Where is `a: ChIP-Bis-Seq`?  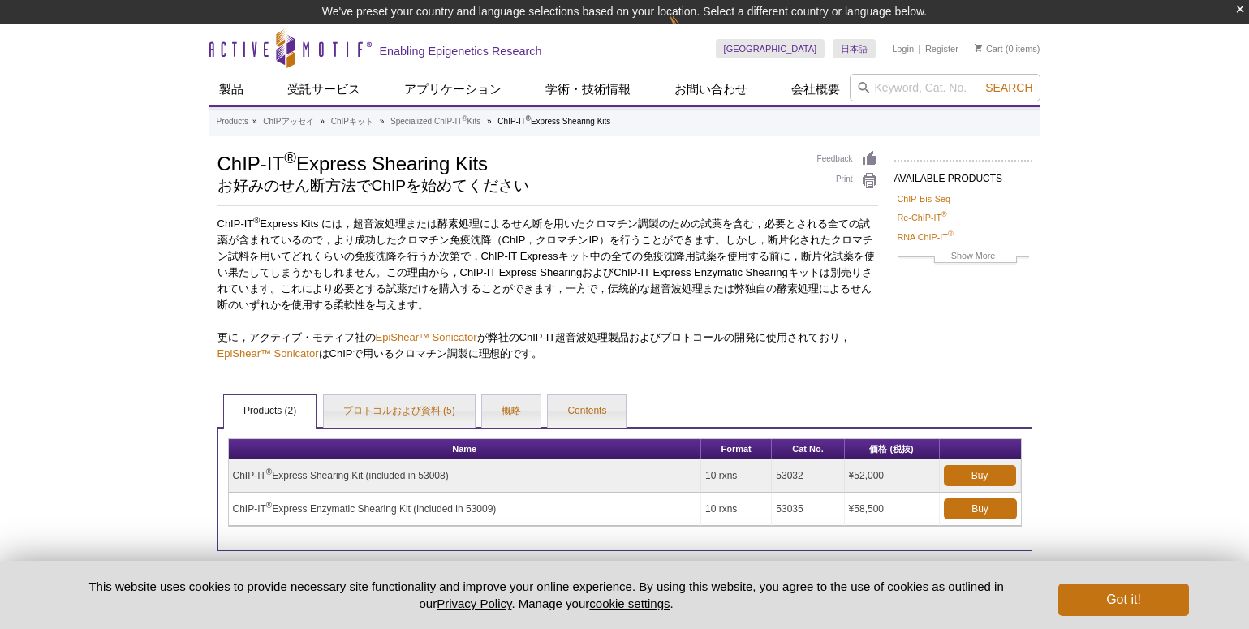
a: ChIP-Bis-Seq is located at coordinates (924, 199).